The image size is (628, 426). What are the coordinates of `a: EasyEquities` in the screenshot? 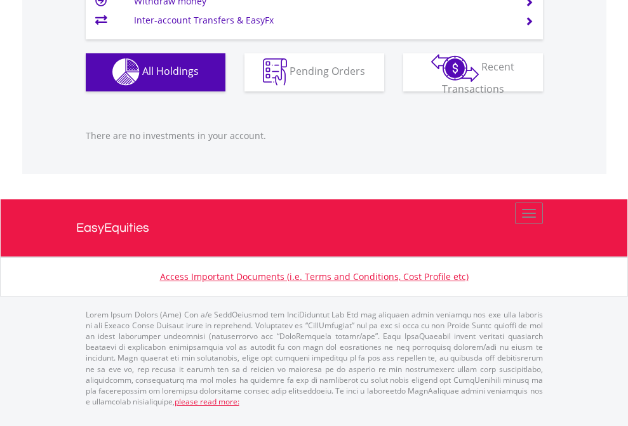 It's located at (314, 228).